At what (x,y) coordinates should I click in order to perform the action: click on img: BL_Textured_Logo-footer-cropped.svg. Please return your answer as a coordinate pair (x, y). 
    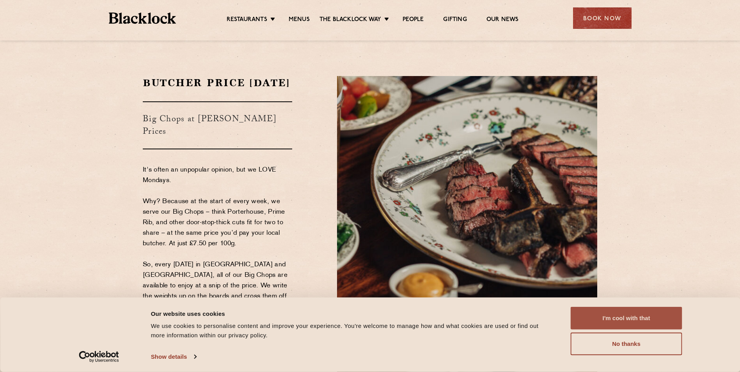
    Looking at the image, I should click on (142, 18).